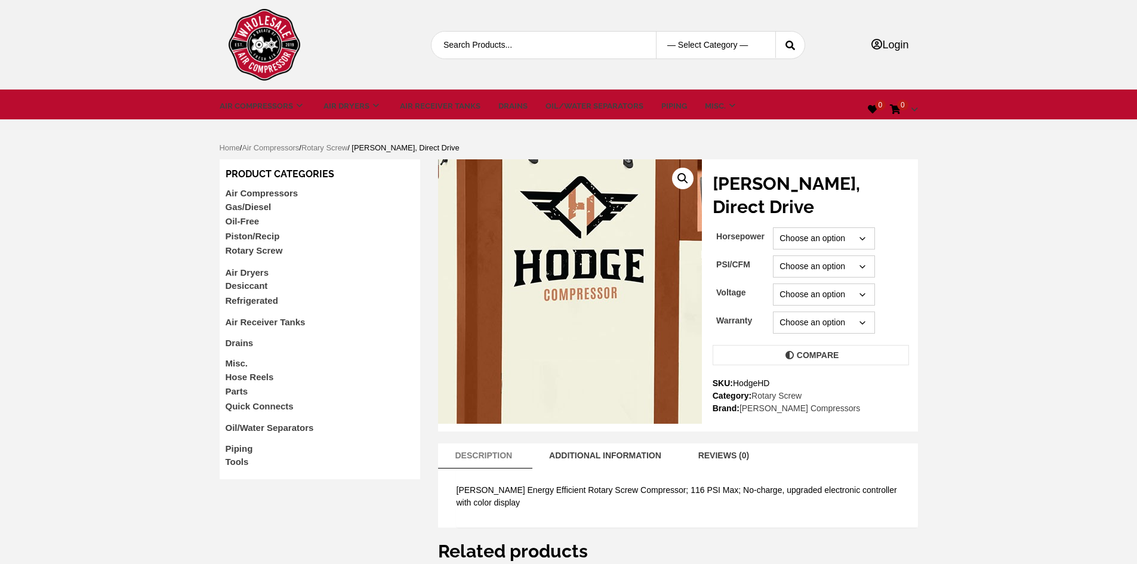 This screenshot has width=1137, height=564. What do you see at coordinates (810, 355) in the screenshot?
I see `a: Compare` at bounding box center [810, 355].